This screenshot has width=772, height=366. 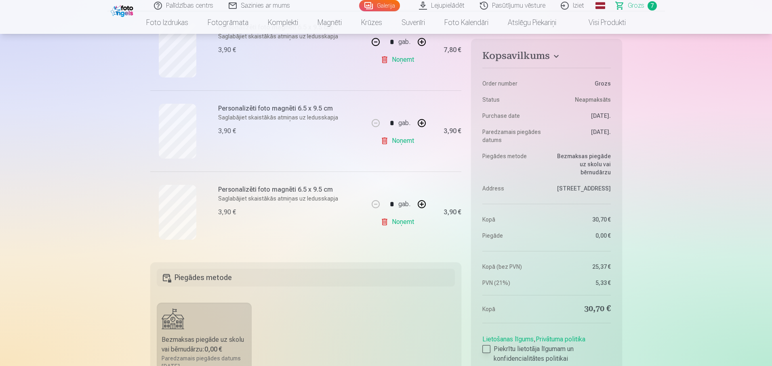 What do you see at coordinates (636, 6) in the screenshot?
I see `span: Grozs` at bounding box center [636, 6].